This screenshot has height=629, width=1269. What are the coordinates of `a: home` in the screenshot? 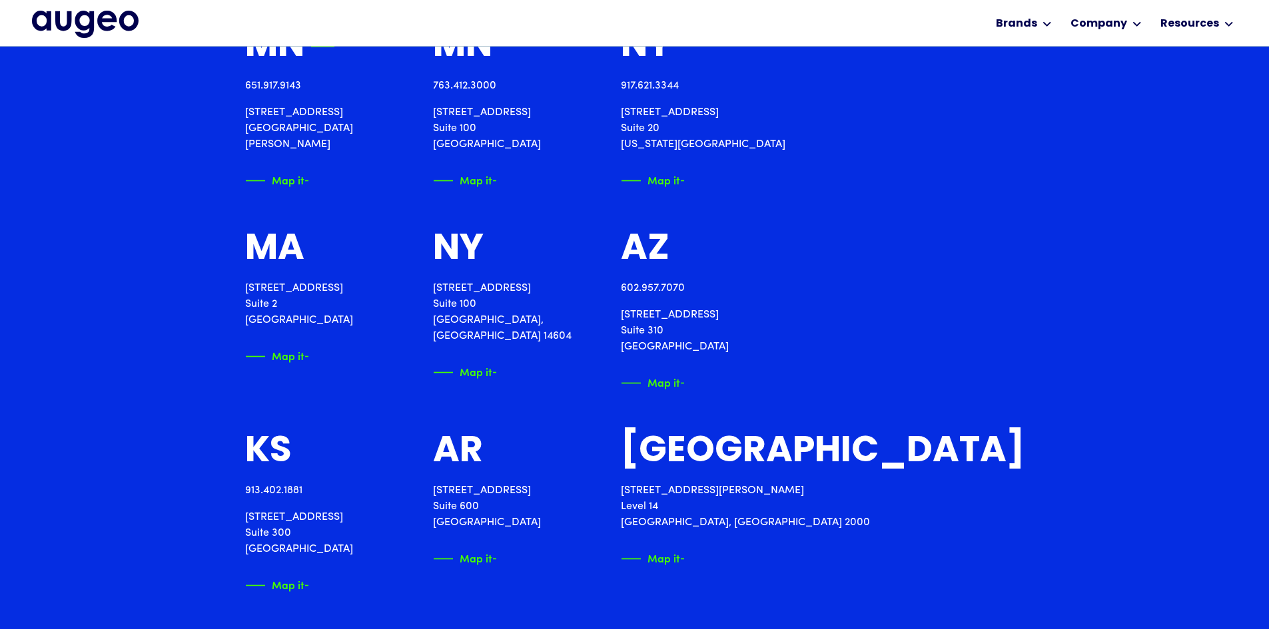 It's located at (85, 24).